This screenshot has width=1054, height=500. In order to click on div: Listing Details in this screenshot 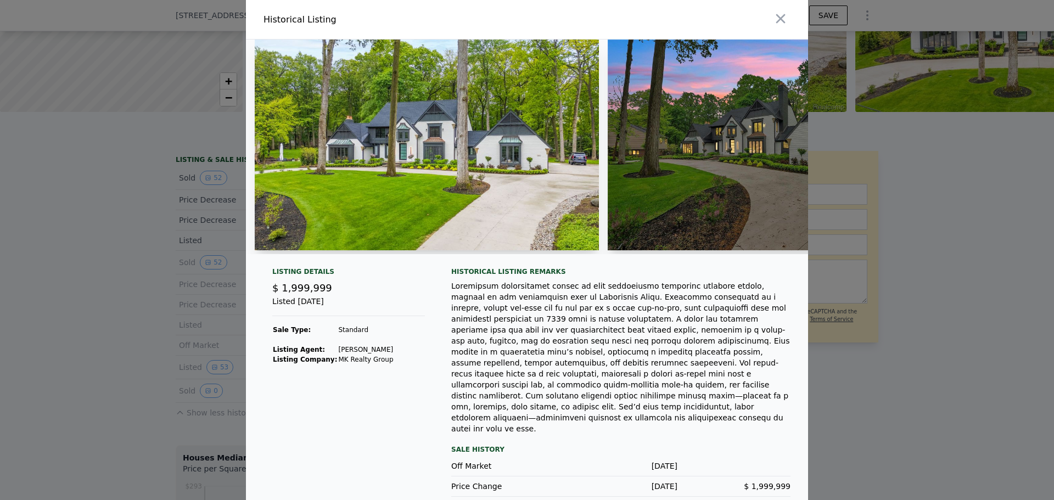, I will do `click(348, 274)`.